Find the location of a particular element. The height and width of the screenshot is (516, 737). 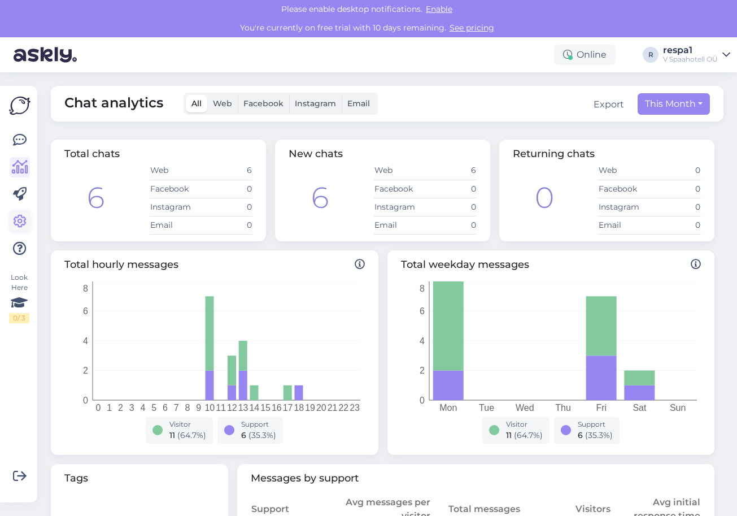

span: Web is located at coordinates (223, 103).